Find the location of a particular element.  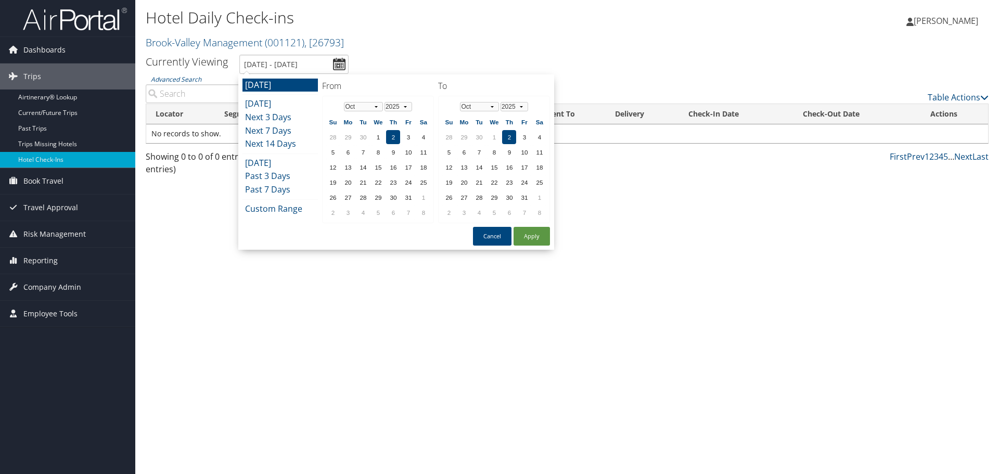

td: 16 is located at coordinates (509, 167).